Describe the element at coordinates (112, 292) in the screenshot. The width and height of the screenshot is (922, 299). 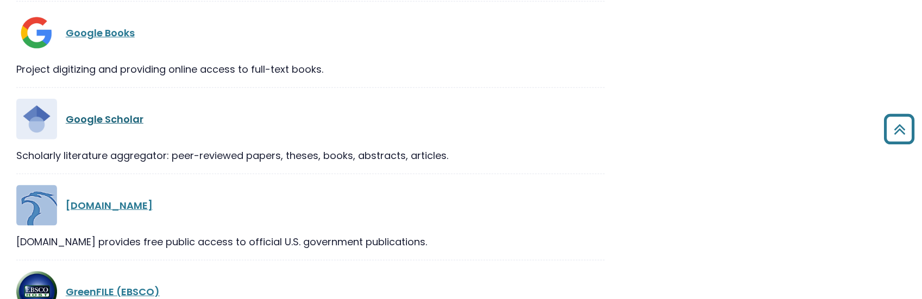
I see `a: GreenFILE (EBSCO)` at that location.